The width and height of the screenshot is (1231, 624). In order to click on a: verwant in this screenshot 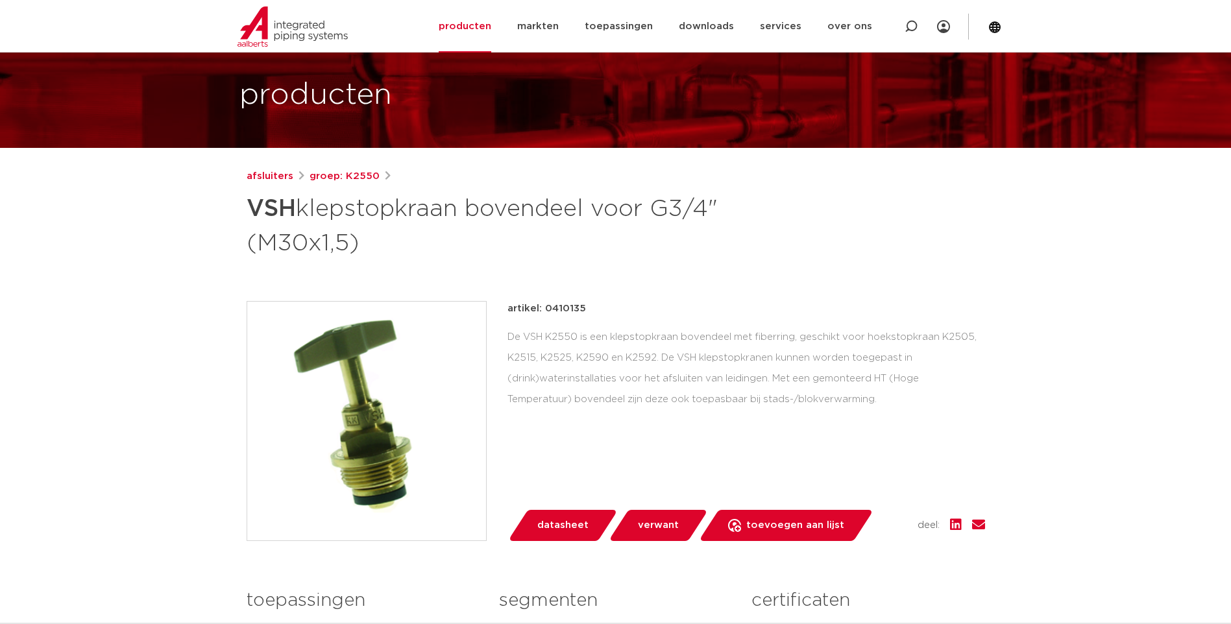, I will do `click(658, 526)`.